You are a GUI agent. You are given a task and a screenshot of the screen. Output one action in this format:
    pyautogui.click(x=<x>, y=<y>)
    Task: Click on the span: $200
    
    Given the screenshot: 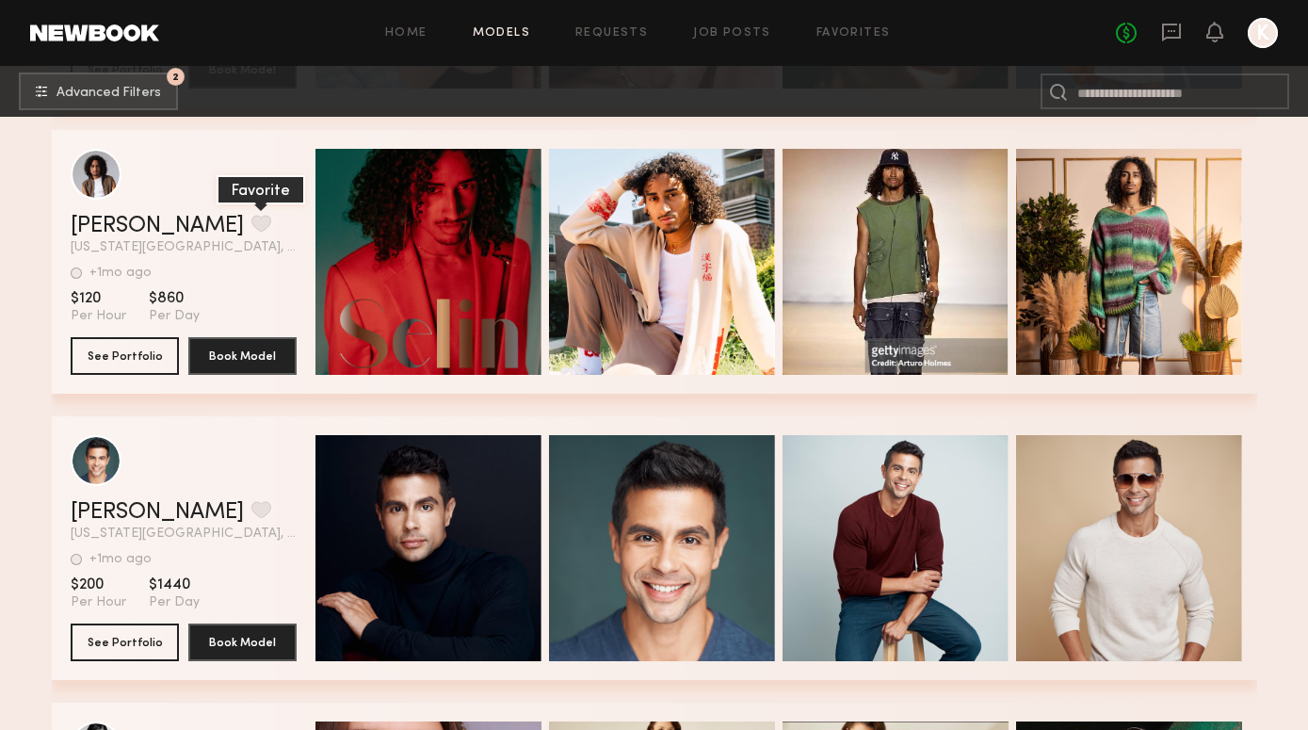 What is the action you would take?
    pyautogui.click(x=98, y=585)
    